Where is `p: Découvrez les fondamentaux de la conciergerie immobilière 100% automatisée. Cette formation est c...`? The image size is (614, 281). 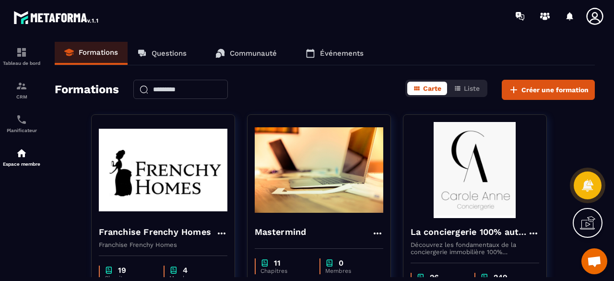
p: Découvrez les fondamentaux de la conciergerie immobilière 100% automatisée. Cette formation est c... is located at coordinates (475, 248).